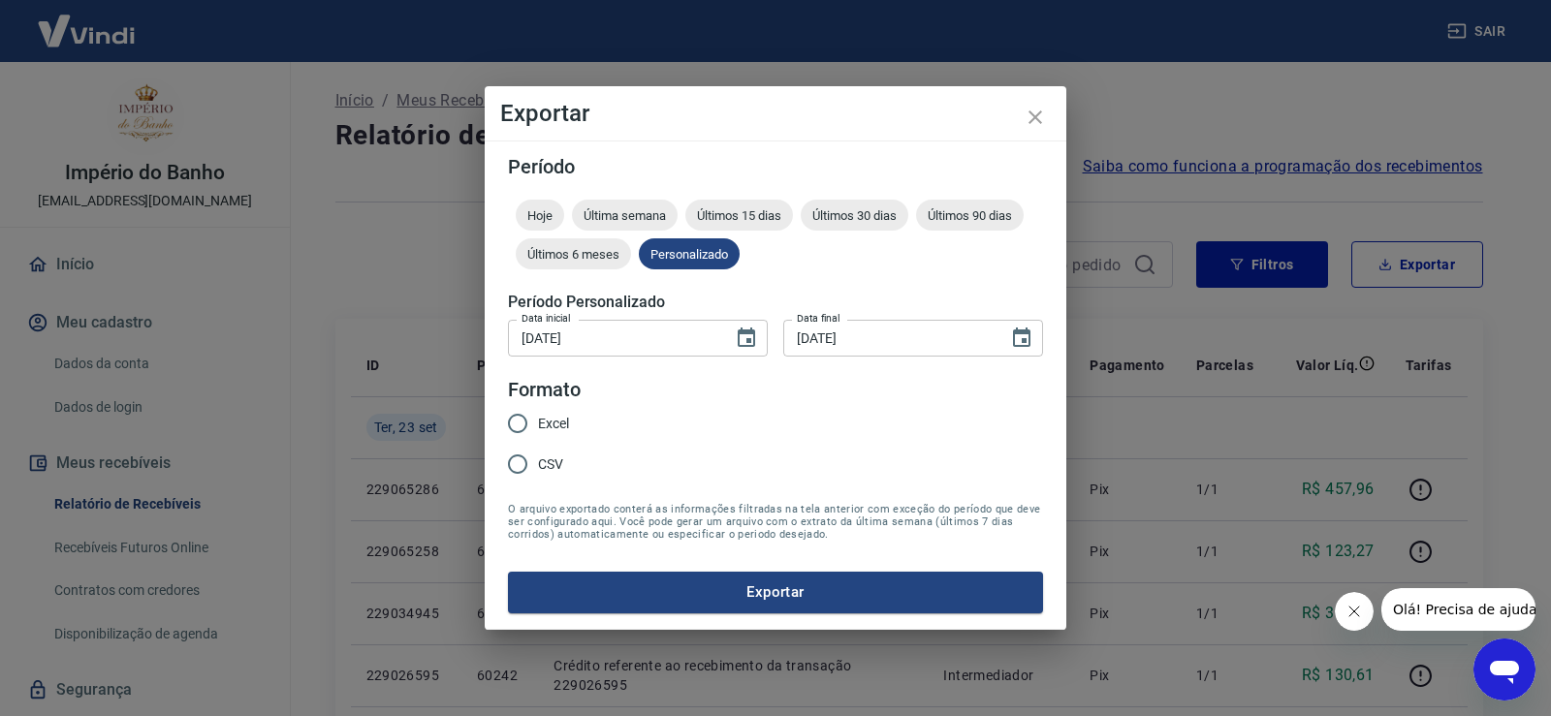 This screenshot has width=1551, height=716. I want to click on span: Últimos 6 meses, so click(573, 254).